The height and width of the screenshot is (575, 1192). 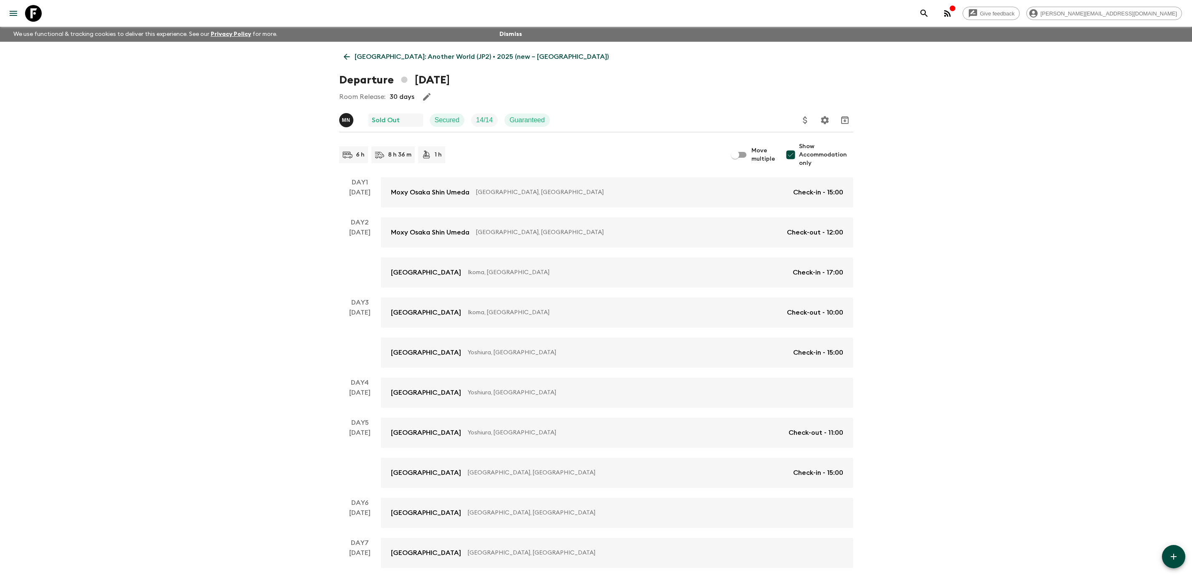 I want to click on button: Update Price, Early Bird Discount and Costs, so click(x=805, y=120).